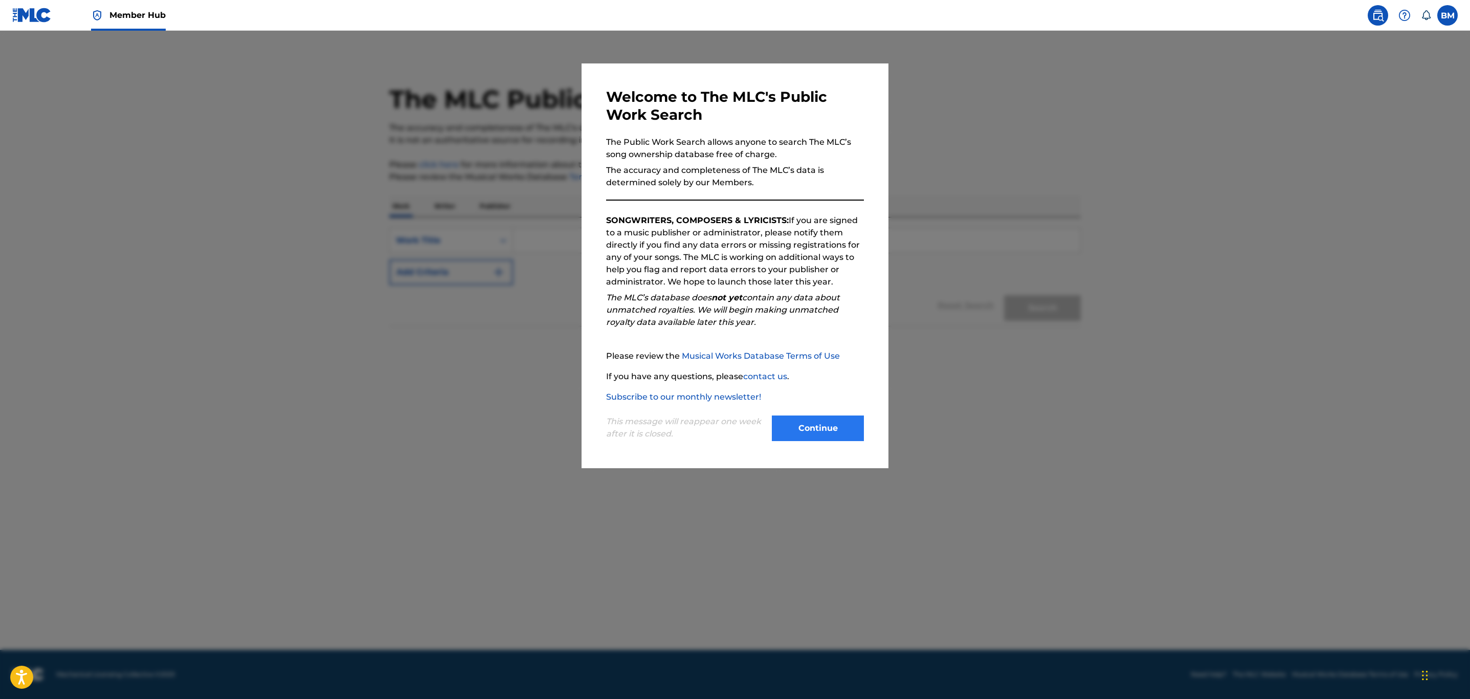  Describe the element at coordinates (697, 220) in the screenshot. I see `strong: SONGWRITERS, COMPOSERS & LYRICISTS:` at that location.